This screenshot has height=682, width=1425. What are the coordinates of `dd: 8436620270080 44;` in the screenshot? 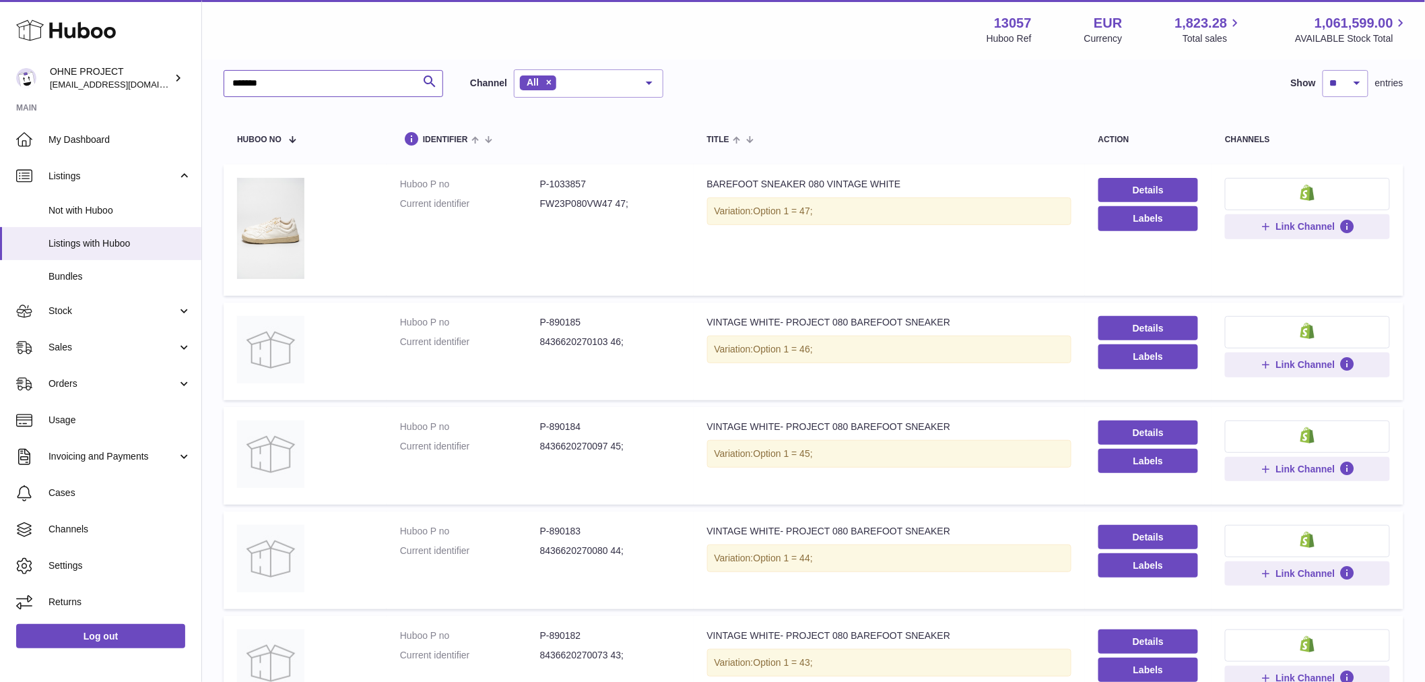 It's located at (610, 550).